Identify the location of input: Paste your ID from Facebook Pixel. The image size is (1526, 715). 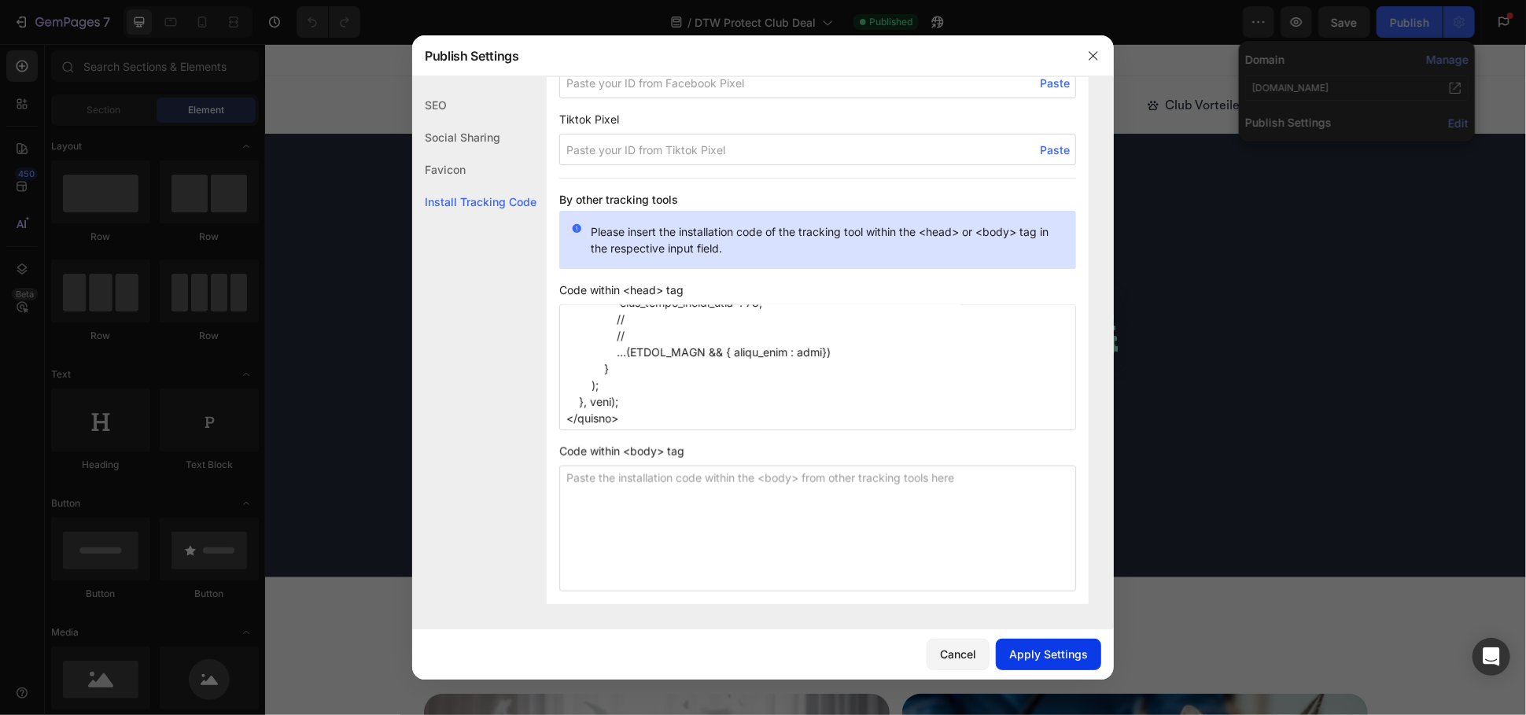
(818, 83).